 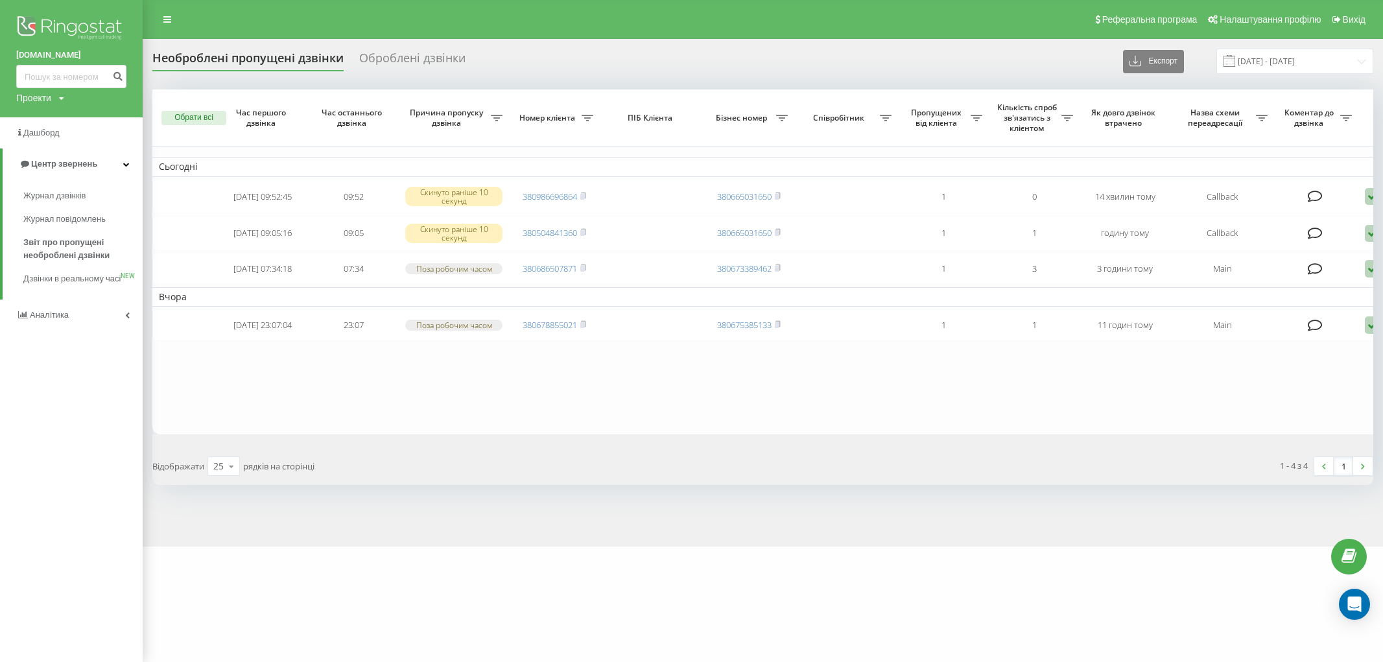 What do you see at coordinates (1216, 117) in the screenshot?
I see `span: Назва схеми переадресації` at bounding box center [1216, 117].